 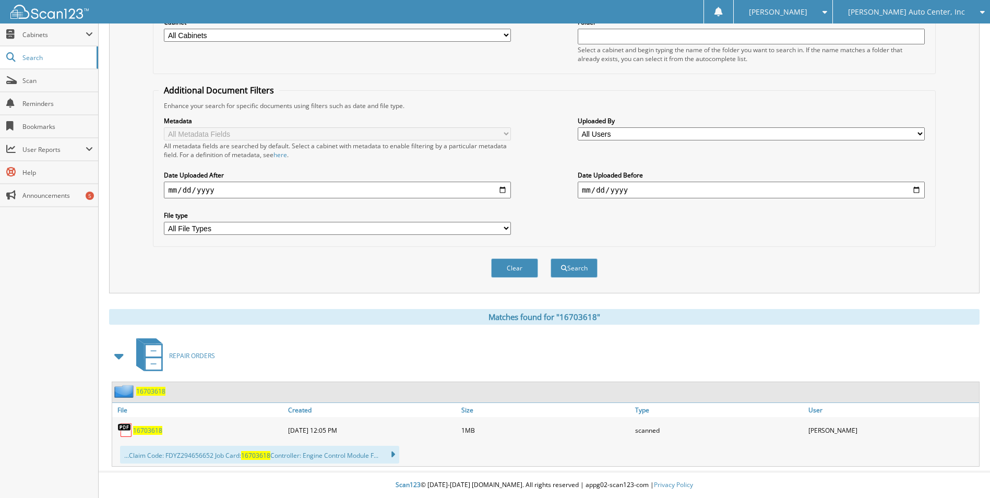 What do you see at coordinates (544, 317) in the screenshot?
I see `div: Matches found for "16703618"` at bounding box center [544, 317].